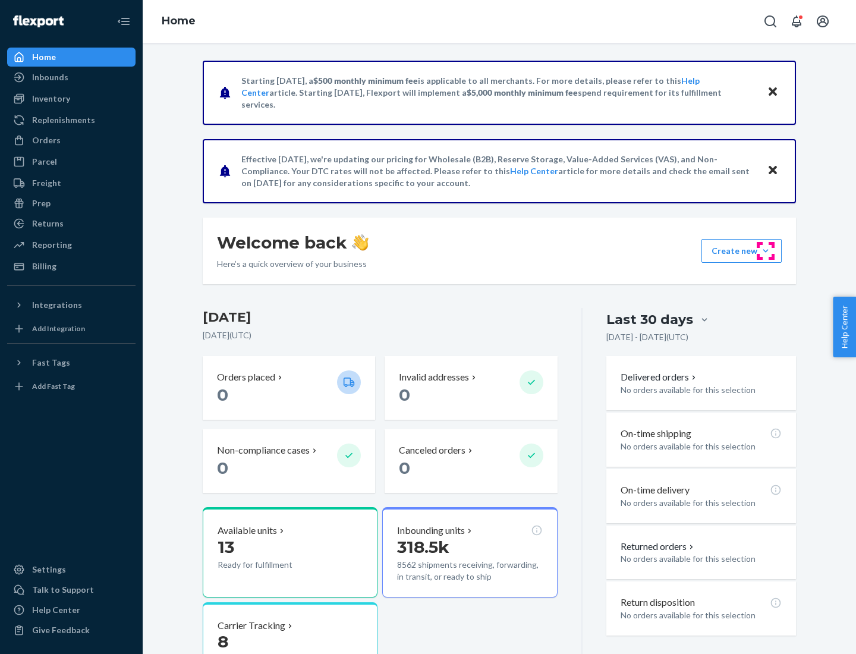  What do you see at coordinates (58, 328) in the screenshot?
I see `div: Add Integration` at bounding box center [58, 328].